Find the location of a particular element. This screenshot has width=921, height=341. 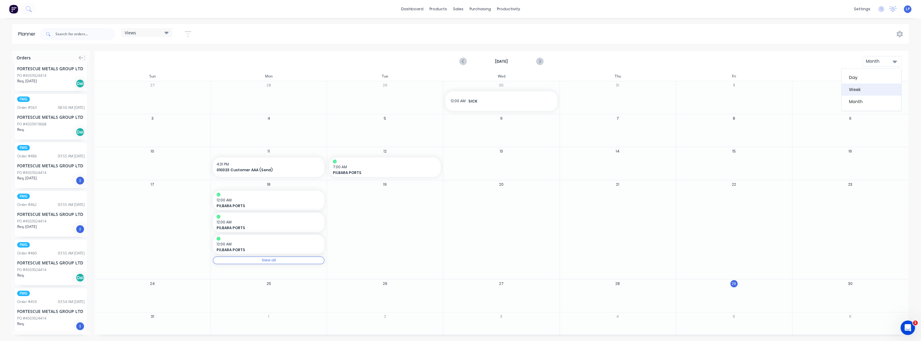

img: Factory is located at coordinates (14, 9).